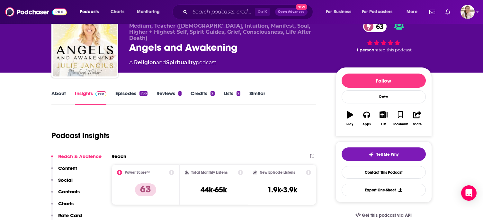  Describe the element at coordinates (65, 195) in the screenshot. I see `button: Contacts` at that location.